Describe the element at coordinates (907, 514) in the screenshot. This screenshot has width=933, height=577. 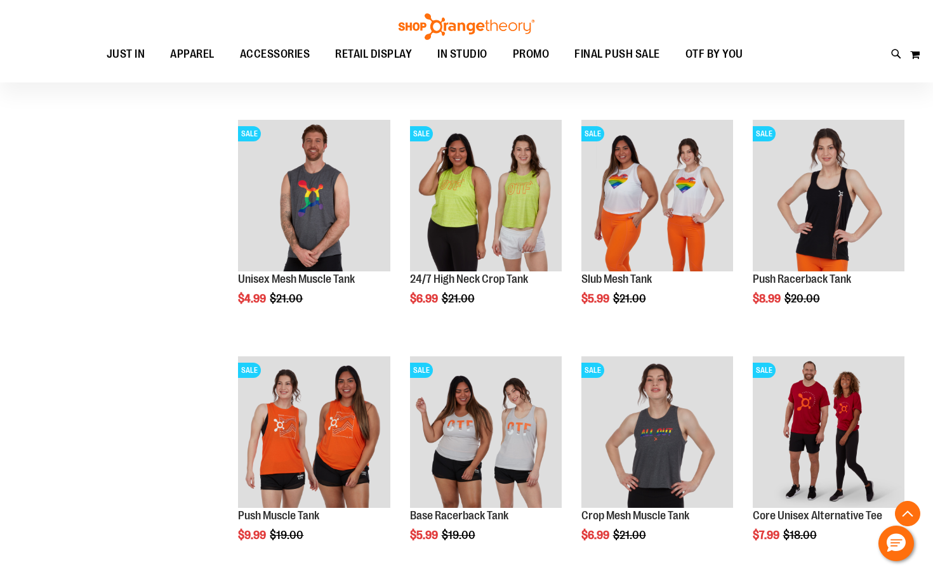
I see `button: Back To Top` at that location.